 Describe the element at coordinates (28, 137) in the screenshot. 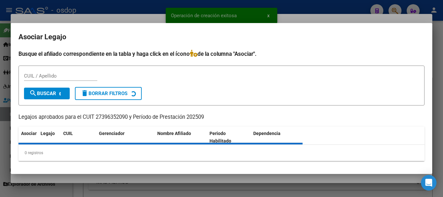

I see `datatable-header-cell: Asociar` at that location.